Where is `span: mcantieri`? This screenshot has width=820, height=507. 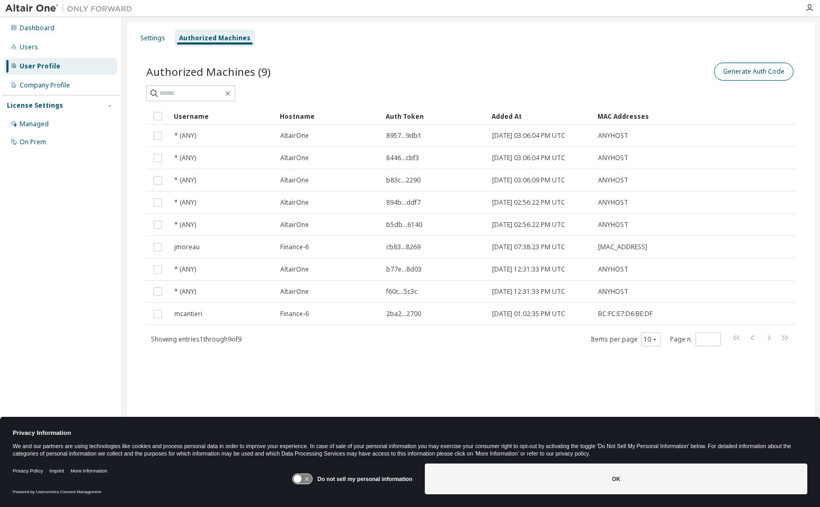
span: mcantieri is located at coordinates (188, 314).